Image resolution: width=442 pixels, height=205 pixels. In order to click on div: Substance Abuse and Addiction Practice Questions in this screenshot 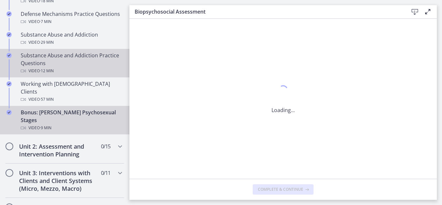, I will do `click(71, 63)`.